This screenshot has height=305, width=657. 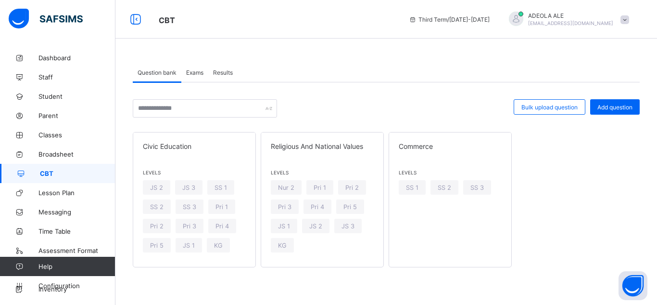 I want to click on div: ADEOLAALE, so click(x=567, y=19).